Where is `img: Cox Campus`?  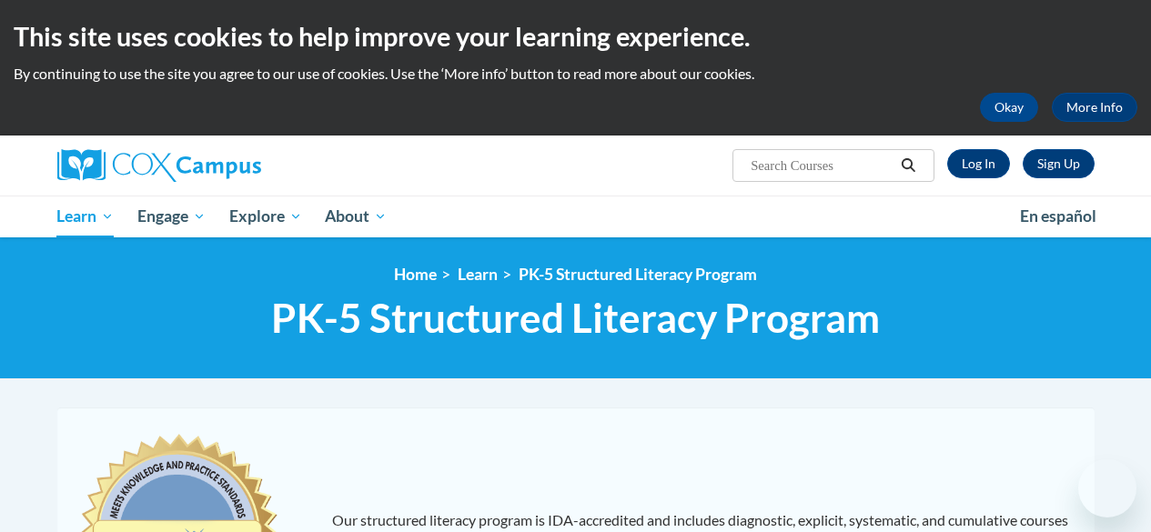
img: Cox Campus is located at coordinates (159, 166).